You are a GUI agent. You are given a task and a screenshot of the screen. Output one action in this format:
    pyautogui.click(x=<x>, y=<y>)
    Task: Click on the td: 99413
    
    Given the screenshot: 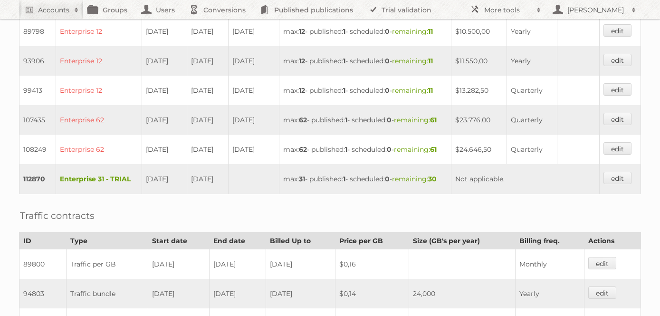 What is the action you would take?
    pyautogui.click(x=38, y=90)
    